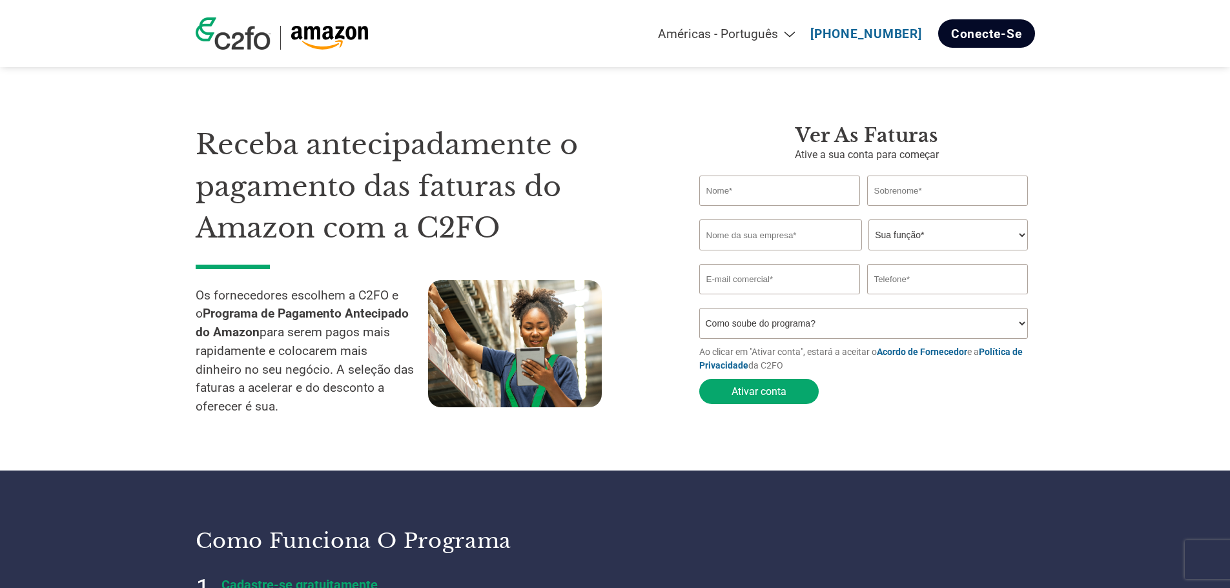 The width and height of the screenshot is (1230, 588). What do you see at coordinates (780, 210) in the screenshot?
I see `div: Invalid first name or first name is too long` at bounding box center [780, 210].